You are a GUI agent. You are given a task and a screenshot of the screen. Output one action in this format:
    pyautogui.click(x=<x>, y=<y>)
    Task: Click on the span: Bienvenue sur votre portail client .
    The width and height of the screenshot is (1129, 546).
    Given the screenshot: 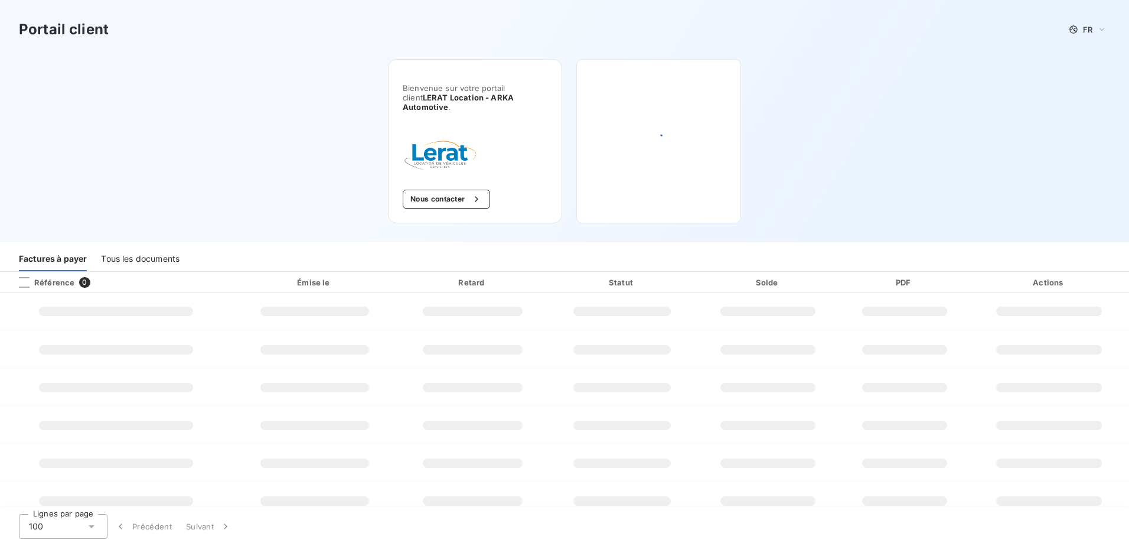 What is the action you would take?
    pyautogui.click(x=475, y=97)
    